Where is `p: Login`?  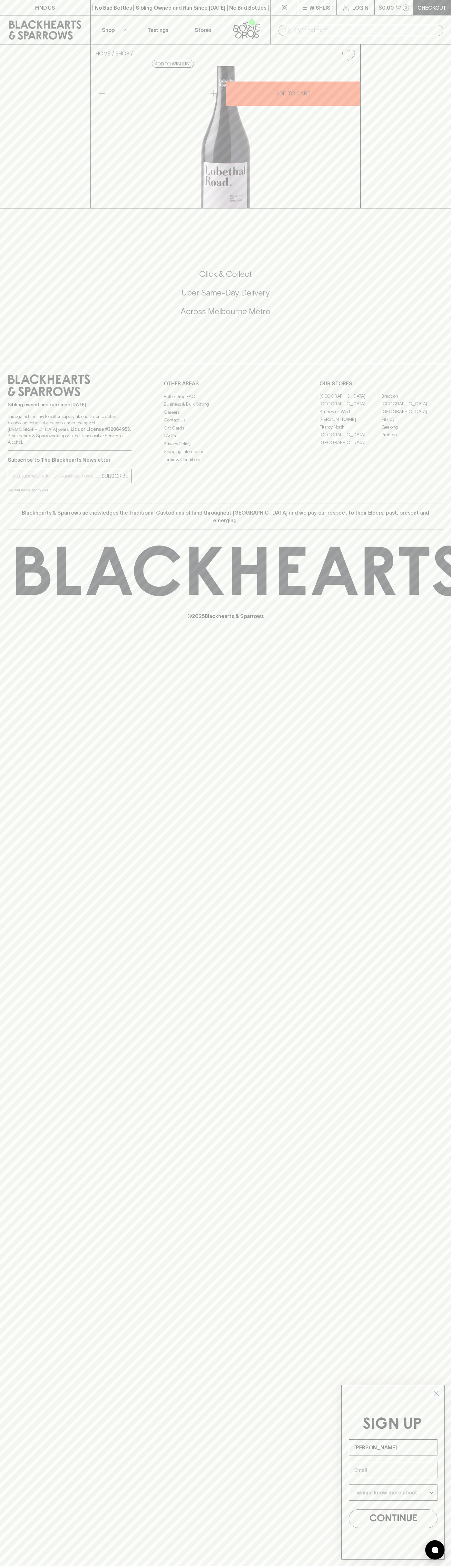 p: Login is located at coordinates (360, 8).